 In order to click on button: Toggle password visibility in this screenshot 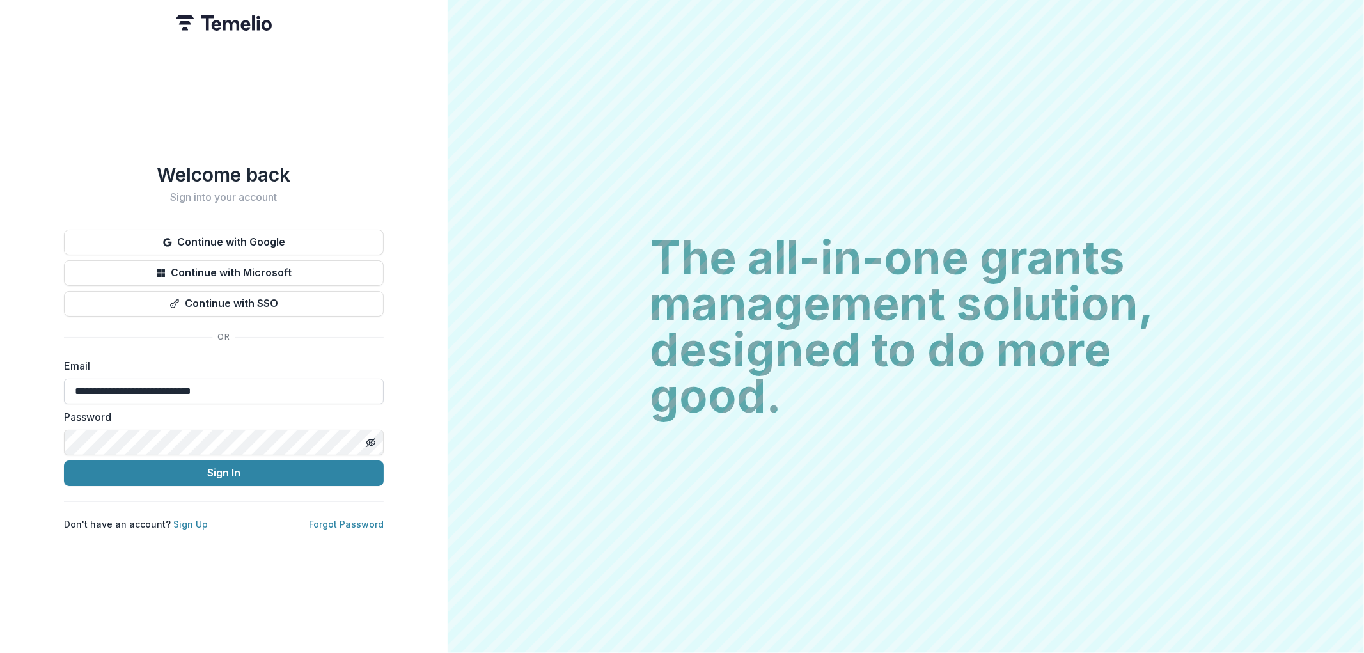, I will do `click(371, 442)`.